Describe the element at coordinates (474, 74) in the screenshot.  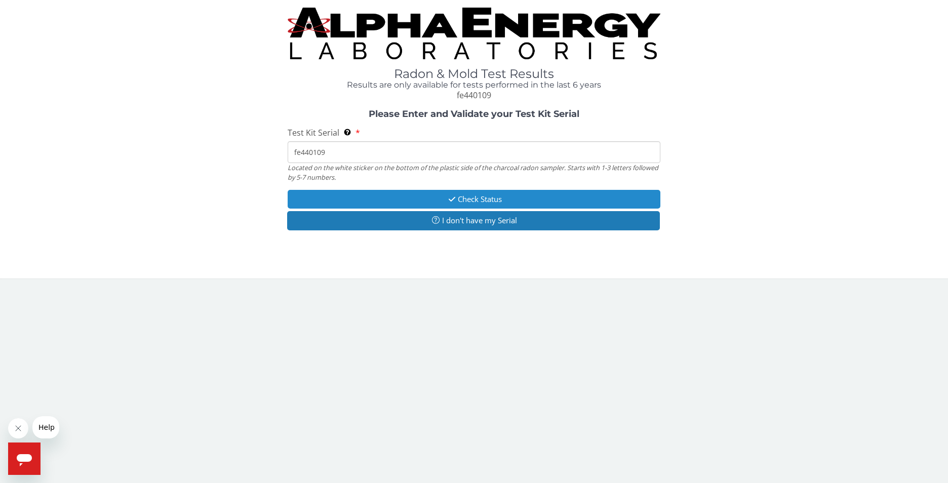
I see `h1: Radon & Mold Test Results` at that location.